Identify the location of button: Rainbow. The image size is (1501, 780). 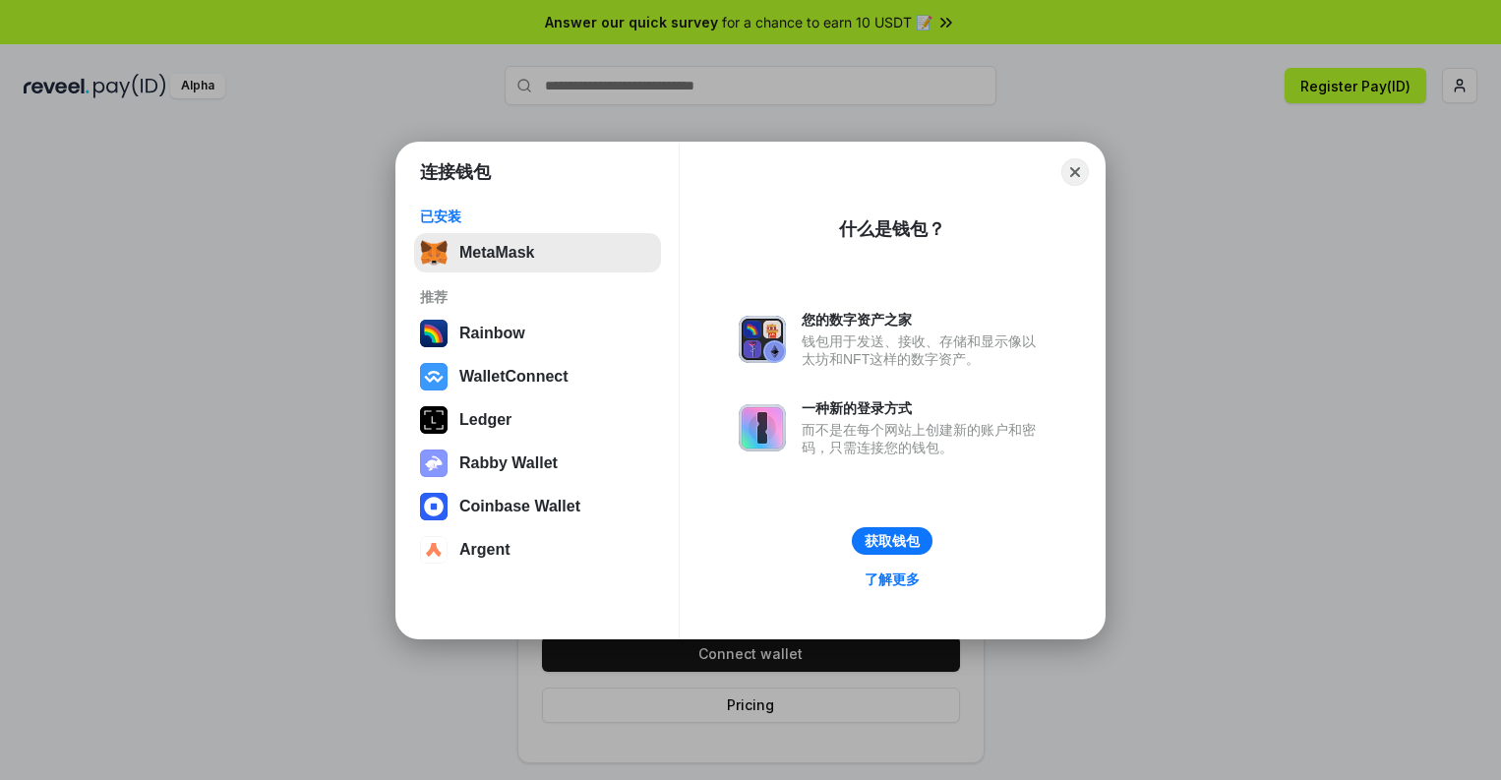
(537, 333).